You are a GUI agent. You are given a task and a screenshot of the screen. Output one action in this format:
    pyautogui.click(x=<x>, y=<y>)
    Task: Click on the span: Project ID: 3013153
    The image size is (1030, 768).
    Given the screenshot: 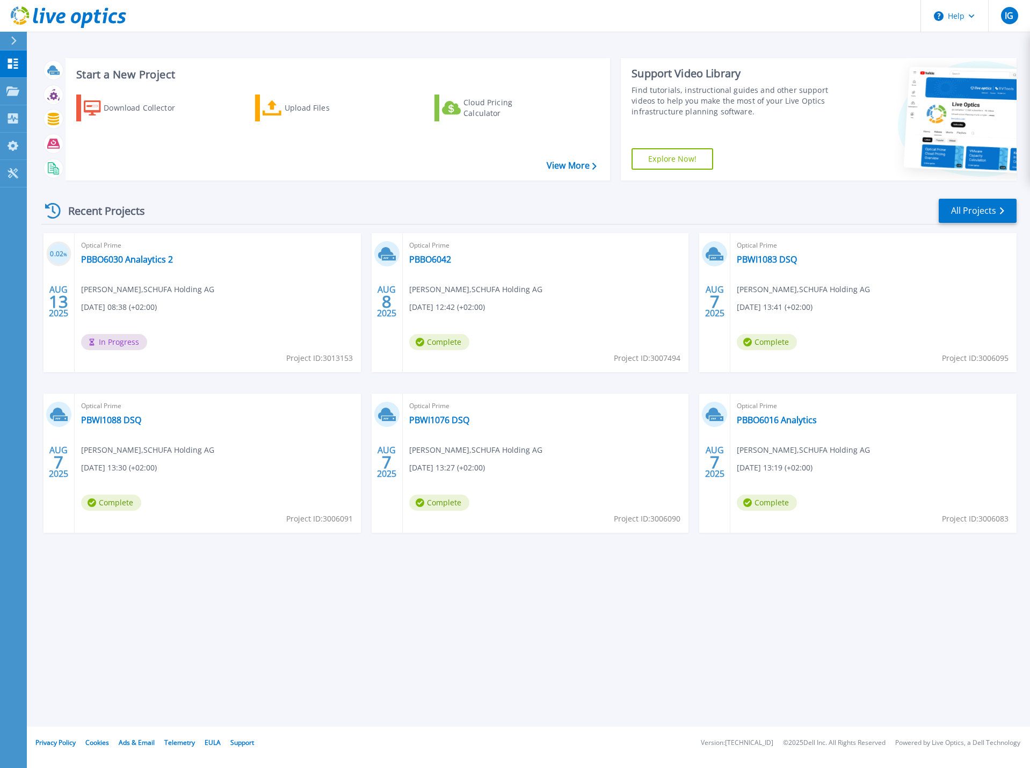 What is the action you would take?
    pyautogui.click(x=320, y=358)
    